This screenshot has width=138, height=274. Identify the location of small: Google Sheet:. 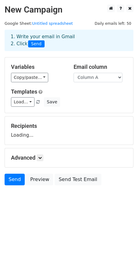
(39, 23).